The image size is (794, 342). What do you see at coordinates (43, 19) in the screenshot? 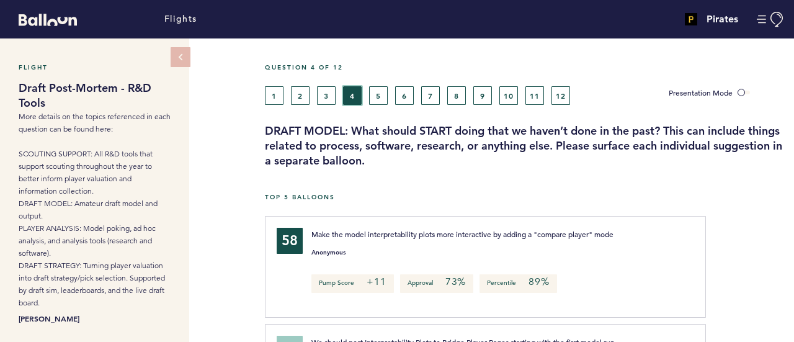
I see `a: Balloon` at bounding box center [43, 19].